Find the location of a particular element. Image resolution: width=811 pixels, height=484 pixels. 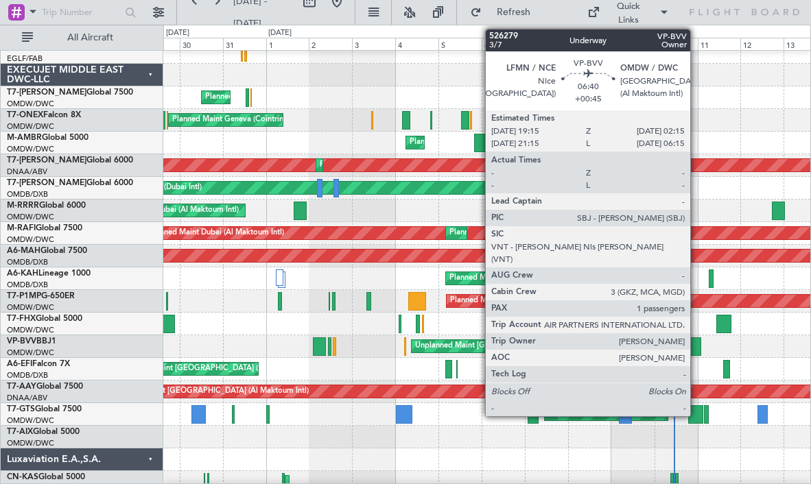

span: T7-AIX is located at coordinates (20, 432).